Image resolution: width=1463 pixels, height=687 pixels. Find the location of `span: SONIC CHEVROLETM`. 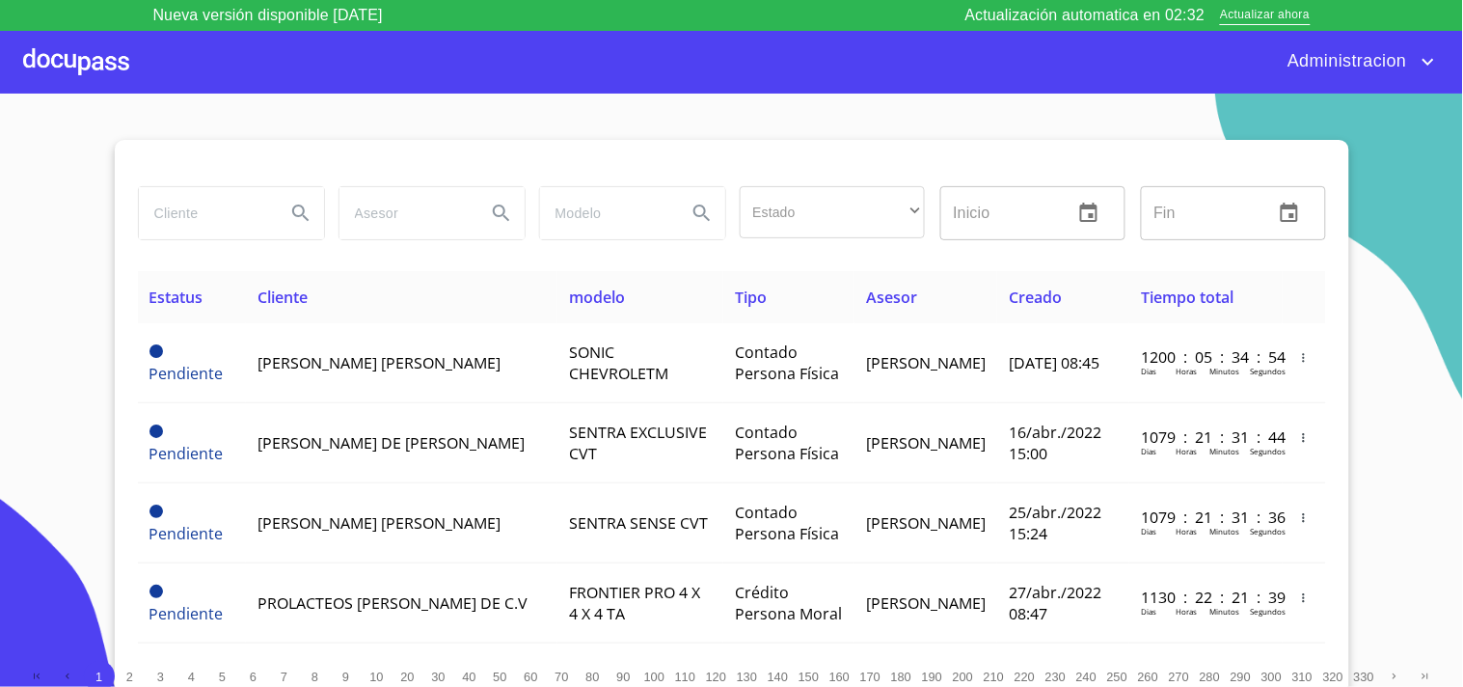

span: SONIC CHEVROLETM is located at coordinates (618, 363).